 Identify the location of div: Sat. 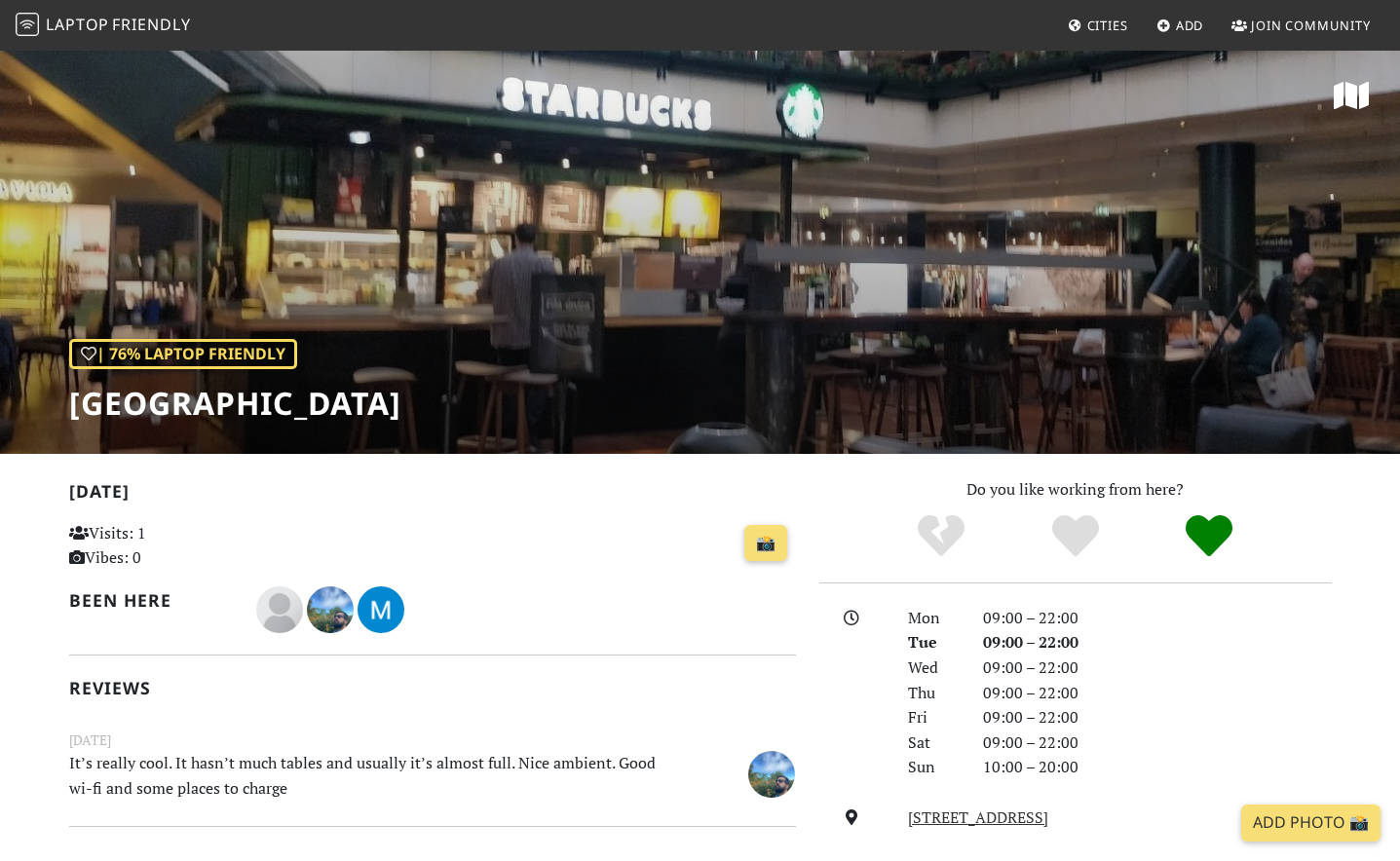
(934, 743).